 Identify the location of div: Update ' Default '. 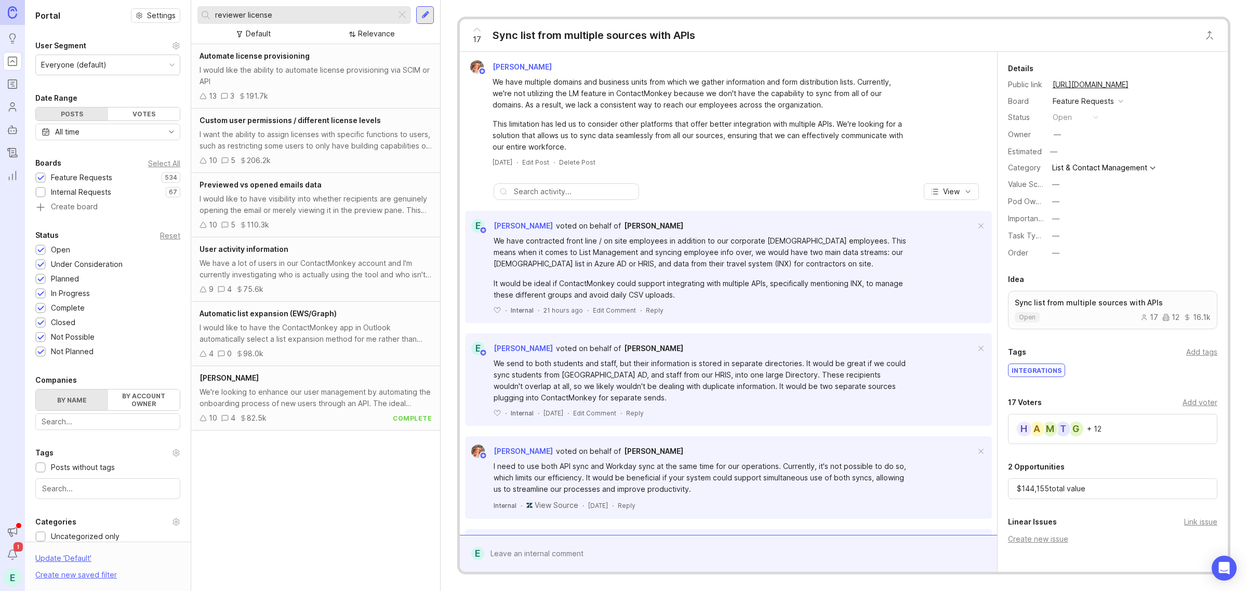
(63, 561).